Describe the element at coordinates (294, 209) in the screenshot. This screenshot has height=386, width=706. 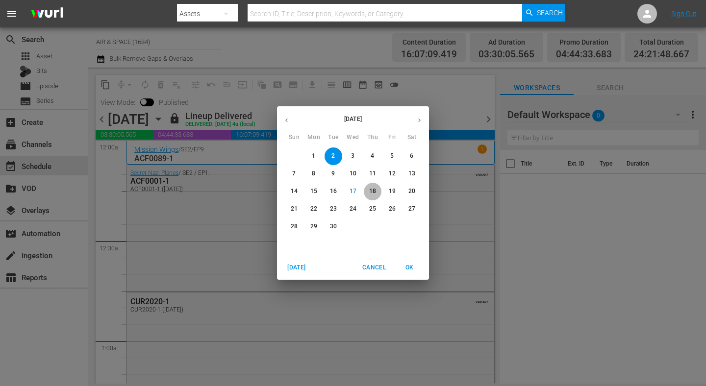
I see `p: 21` at that location.